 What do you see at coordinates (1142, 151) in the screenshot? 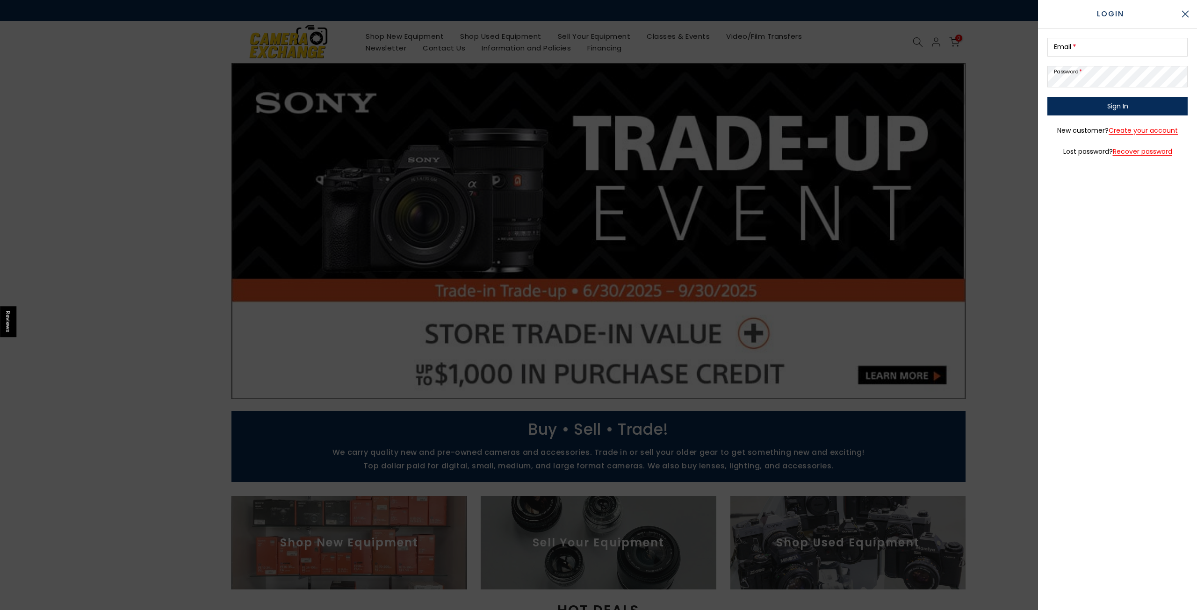
I see `a: Recover password` at bounding box center [1142, 151].